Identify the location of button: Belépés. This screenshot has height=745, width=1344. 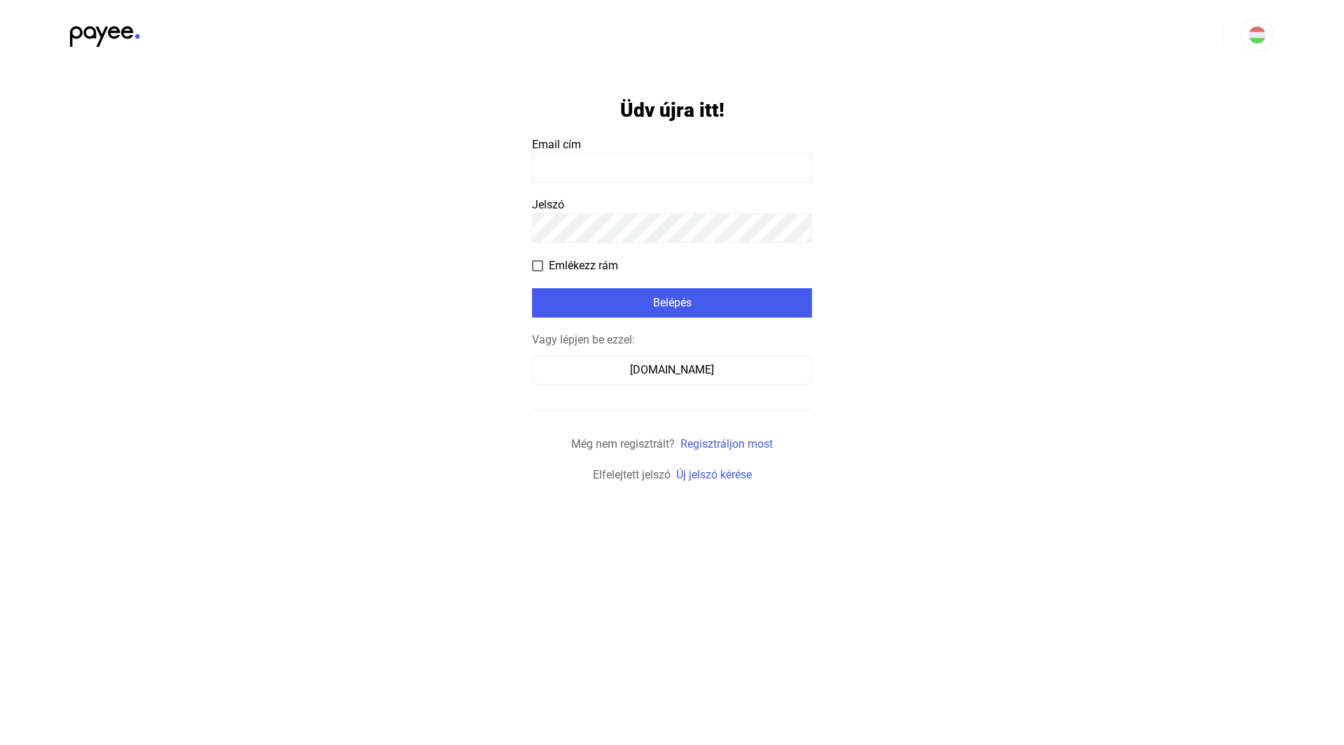
(672, 303).